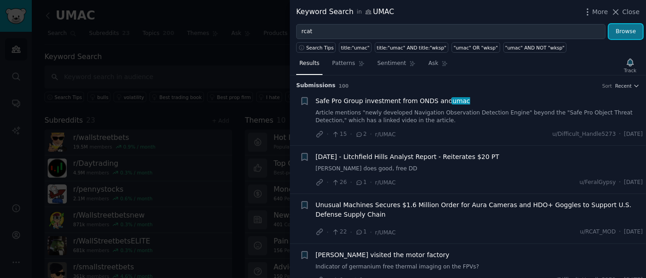  Describe the element at coordinates (479, 210) in the screenshot. I see `a: Unusual Machines Secures $1.6 Million Order for Aura Cameras and HDO+ Goggles to Support U.S. Def...` at that location.